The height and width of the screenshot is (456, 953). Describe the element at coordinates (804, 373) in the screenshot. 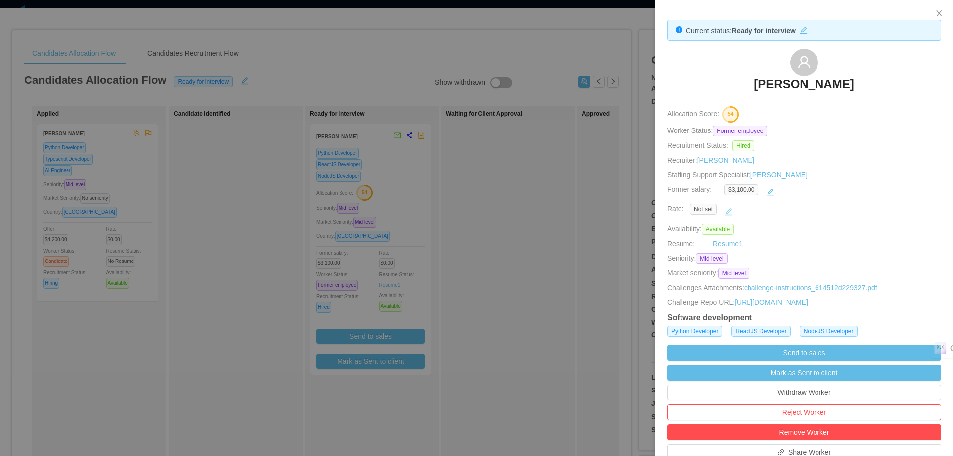

I see `button: Mark as Sent to client` at that location.